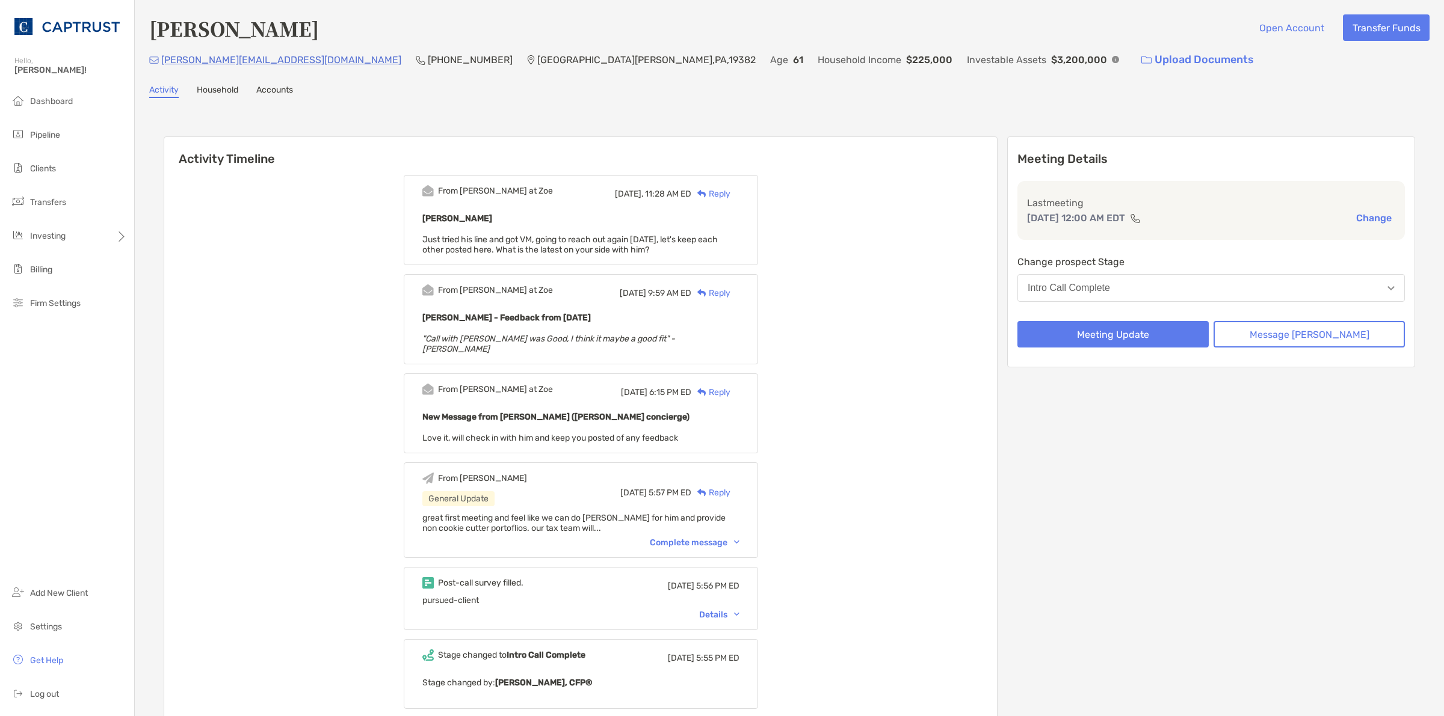 The width and height of the screenshot is (1444, 716). Describe the element at coordinates (531, 60) in the screenshot. I see `img: Location Icon` at that location.